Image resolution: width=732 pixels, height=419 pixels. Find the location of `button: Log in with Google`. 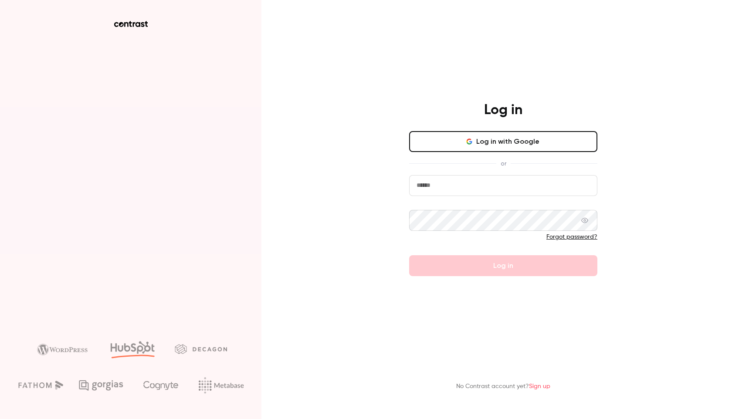

button: Log in with Google is located at coordinates (503, 142).